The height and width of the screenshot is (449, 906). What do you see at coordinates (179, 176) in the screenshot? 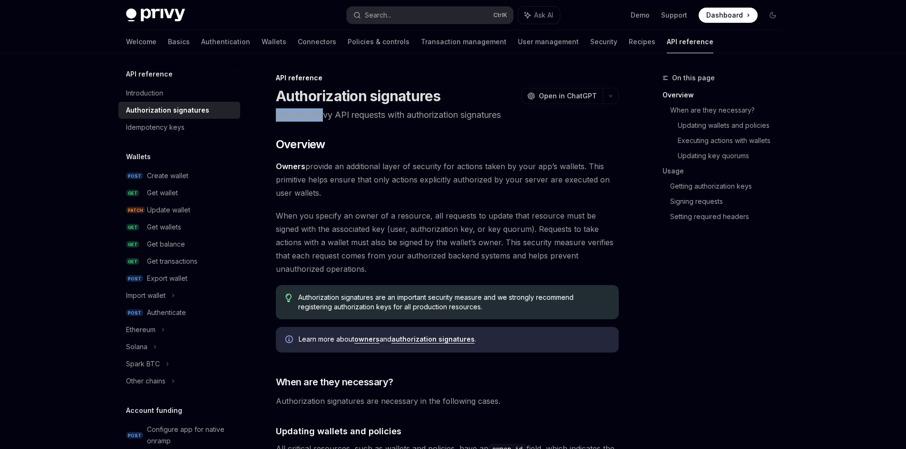
I see `a: POSTCreate wallet` at bounding box center [179, 176].